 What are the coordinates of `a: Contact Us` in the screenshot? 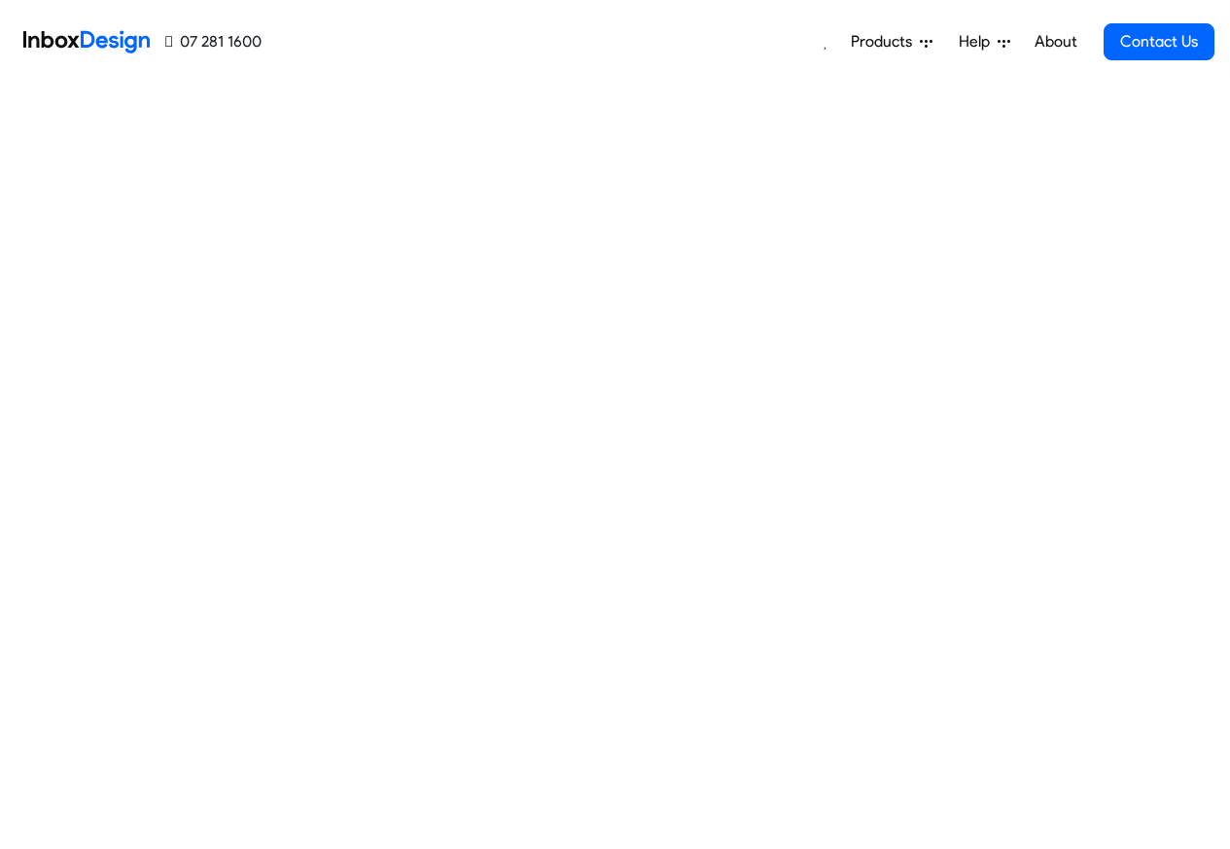 It's located at (1159, 42).